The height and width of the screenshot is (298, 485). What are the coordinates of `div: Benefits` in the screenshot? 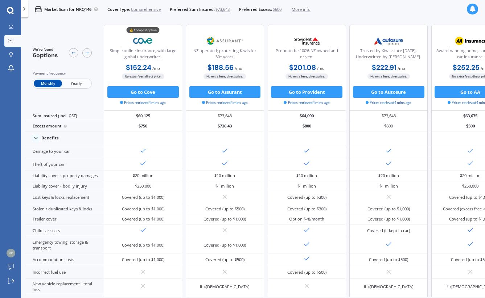 It's located at (50, 138).